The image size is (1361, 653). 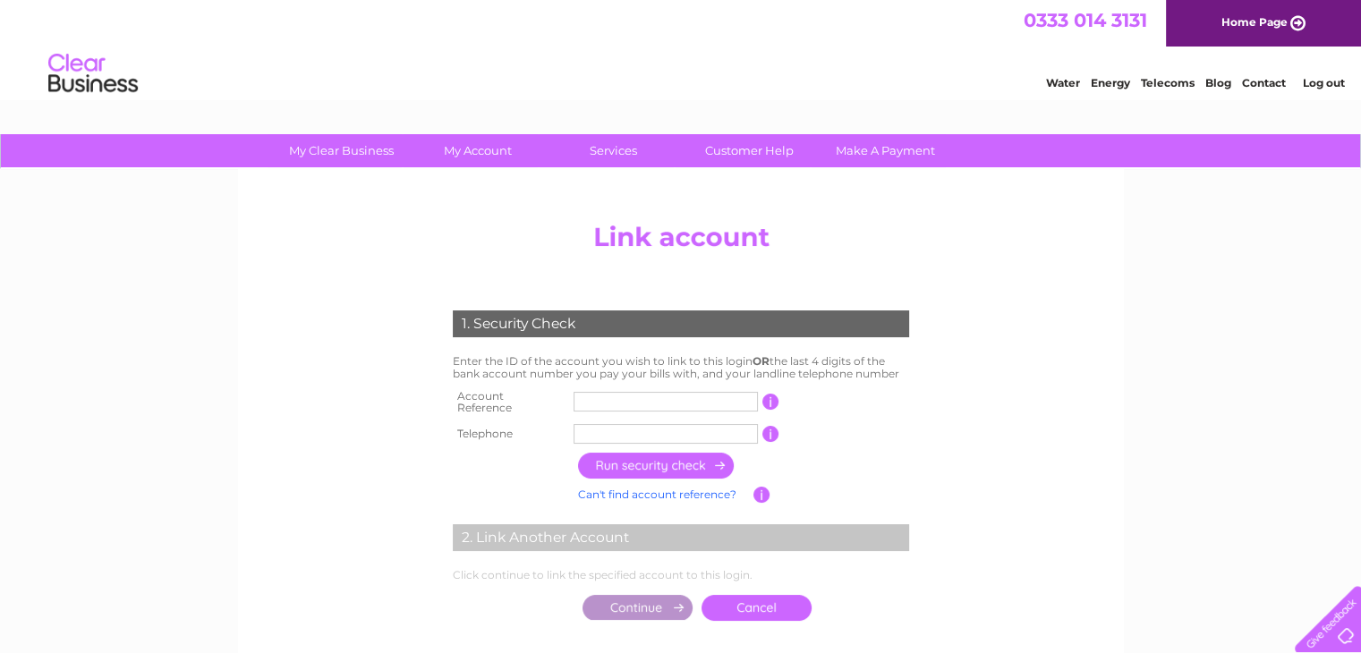 What do you see at coordinates (1168, 82) in the screenshot?
I see `a: Telecoms` at bounding box center [1168, 82].